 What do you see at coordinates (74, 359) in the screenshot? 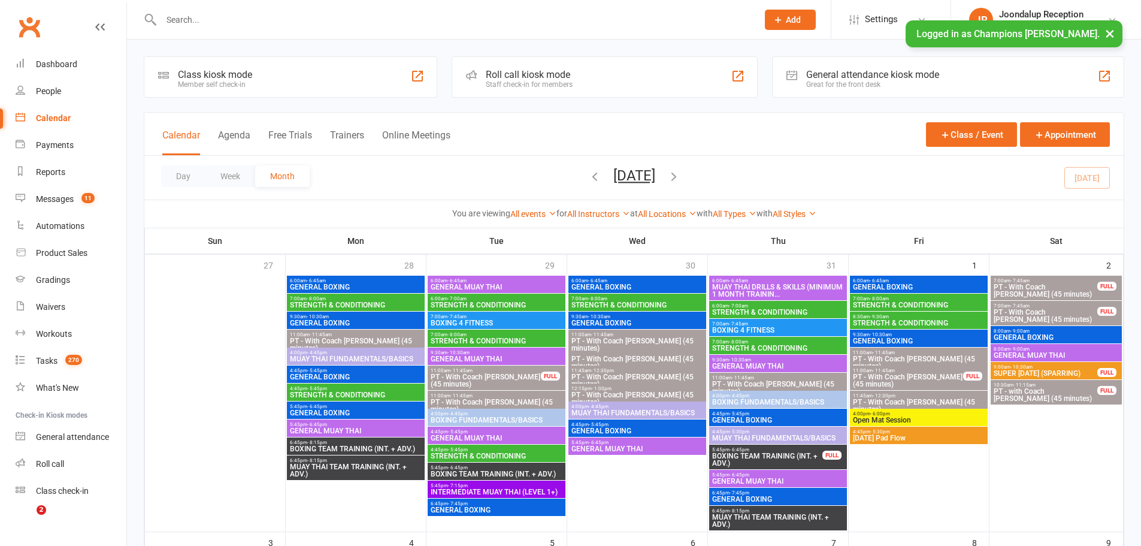
I see `span: 270` at bounding box center [74, 359].